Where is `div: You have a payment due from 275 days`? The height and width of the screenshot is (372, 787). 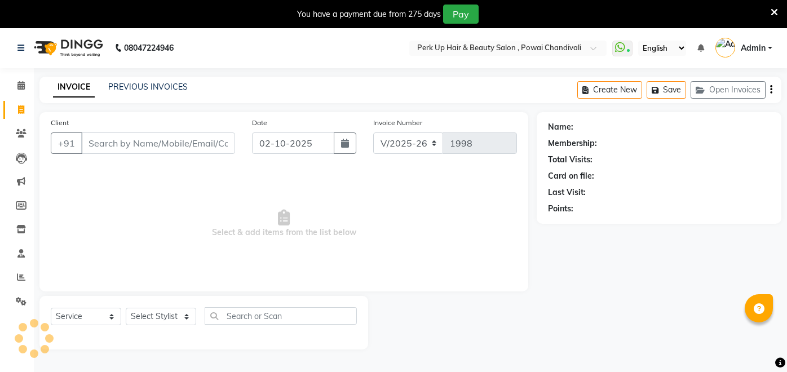 div: You have a payment due from 275 days is located at coordinates (369, 14).